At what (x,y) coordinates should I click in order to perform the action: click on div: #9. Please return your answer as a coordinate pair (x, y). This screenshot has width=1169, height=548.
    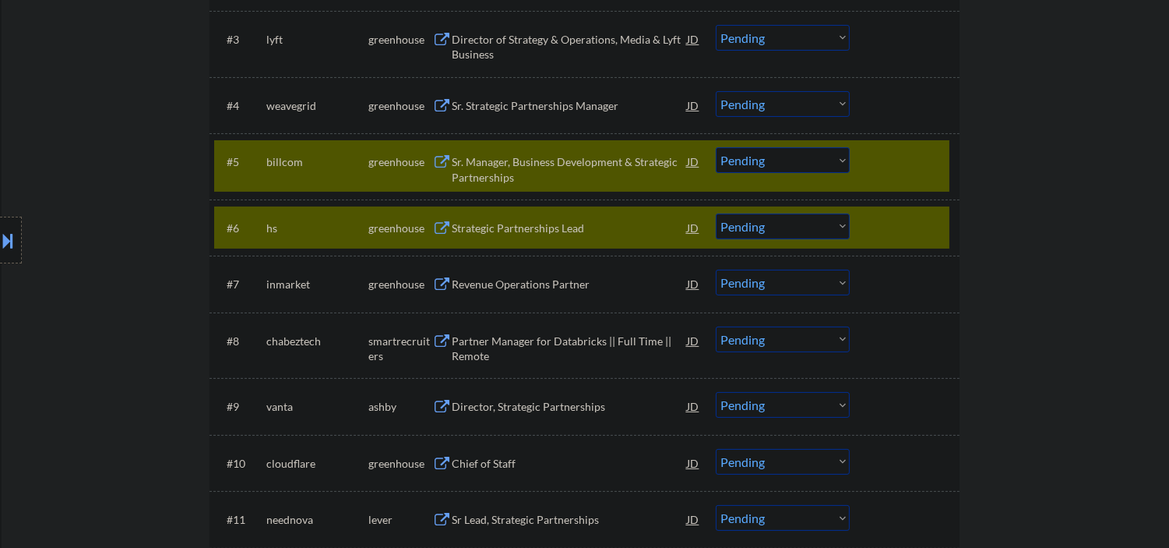
    Looking at the image, I should click on (240, 407).